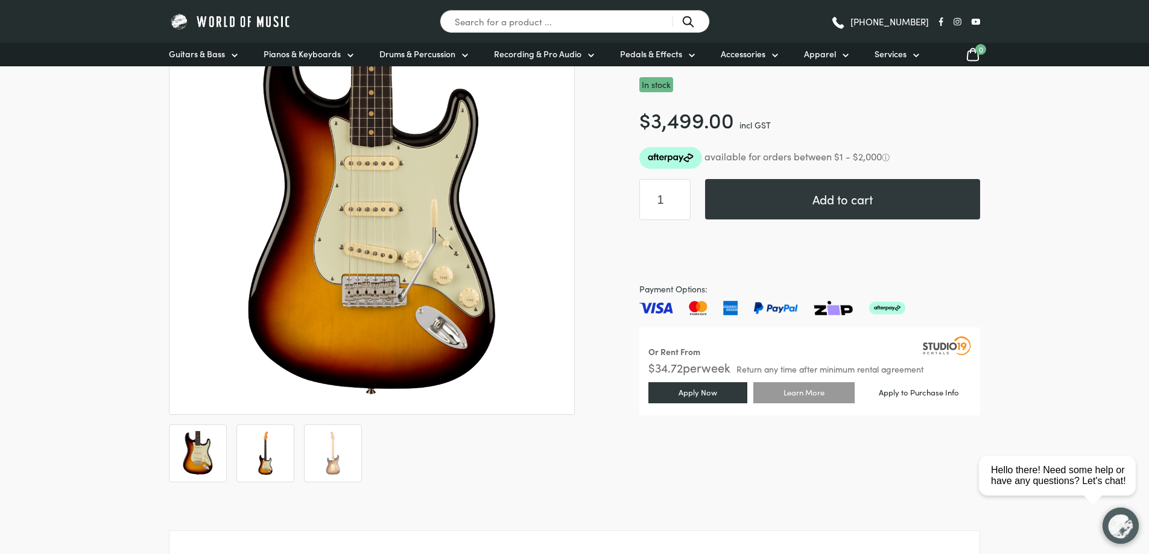  I want to click on span: Recording & Pro Audio, so click(537, 54).